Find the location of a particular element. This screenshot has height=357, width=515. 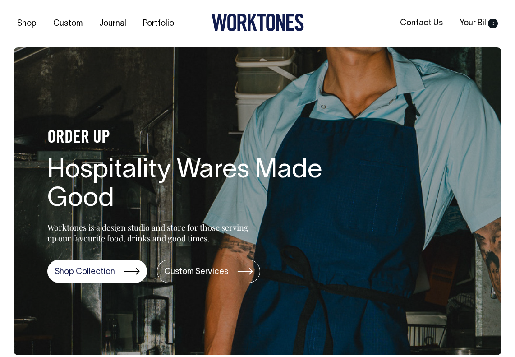

a: Journal is located at coordinates (113, 23).